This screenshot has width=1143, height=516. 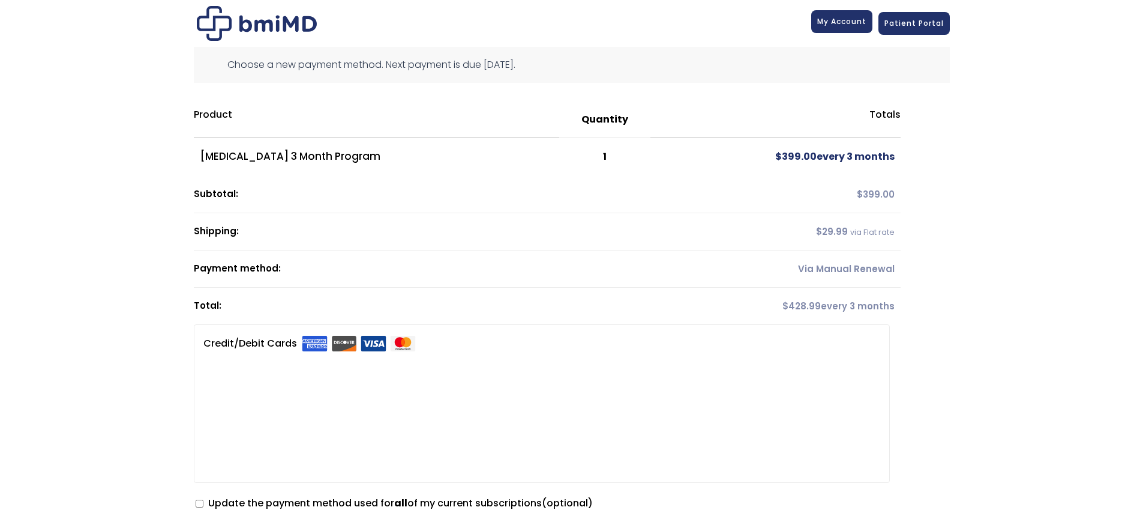 I want to click on input: Update the payment method used forallof my current subscriptions(optional), so click(x=199, y=503).